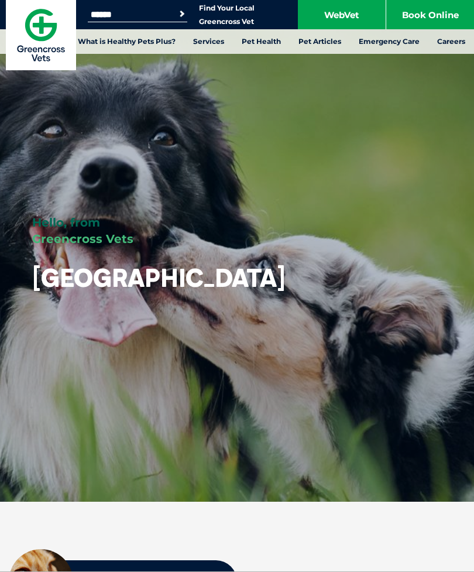 This screenshot has height=572, width=474. I want to click on span: Greencross Vets, so click(83, 239).